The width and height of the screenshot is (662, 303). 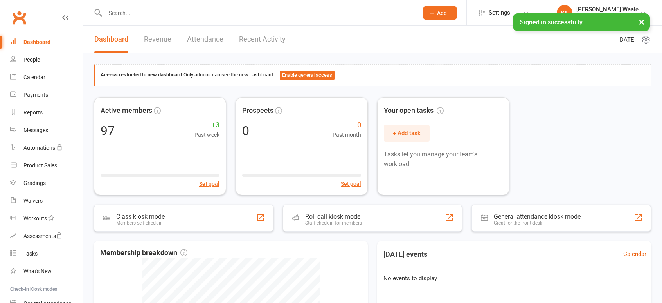 I want to click on div: Class kiosk mode, so click(x=141, y=216).